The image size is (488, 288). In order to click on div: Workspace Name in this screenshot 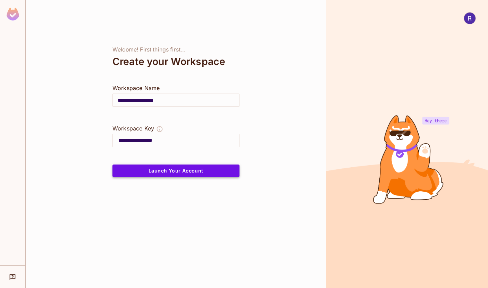, I will do `click(176, 88)`.